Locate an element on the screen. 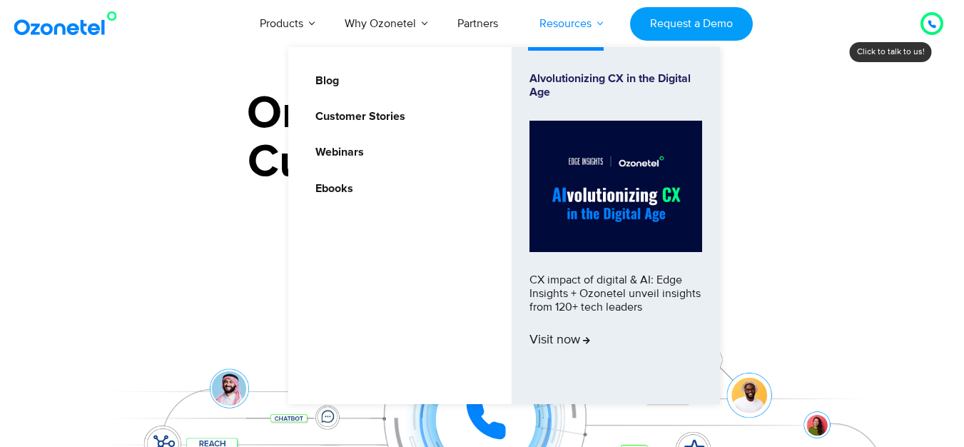 This screenshot has height=447, width=964. a: Customer Stories is located at coordinates (357, 116).